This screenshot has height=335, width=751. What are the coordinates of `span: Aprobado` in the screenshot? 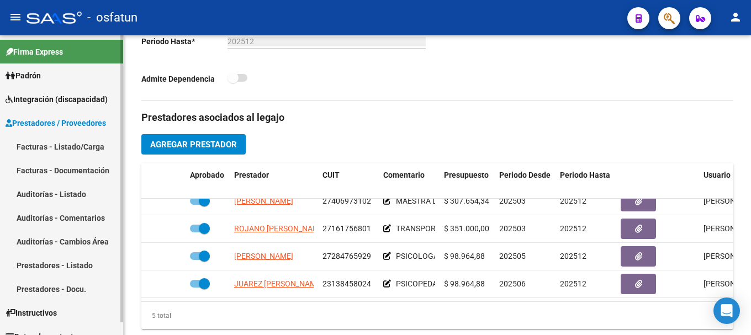 It's located at (207, 175).